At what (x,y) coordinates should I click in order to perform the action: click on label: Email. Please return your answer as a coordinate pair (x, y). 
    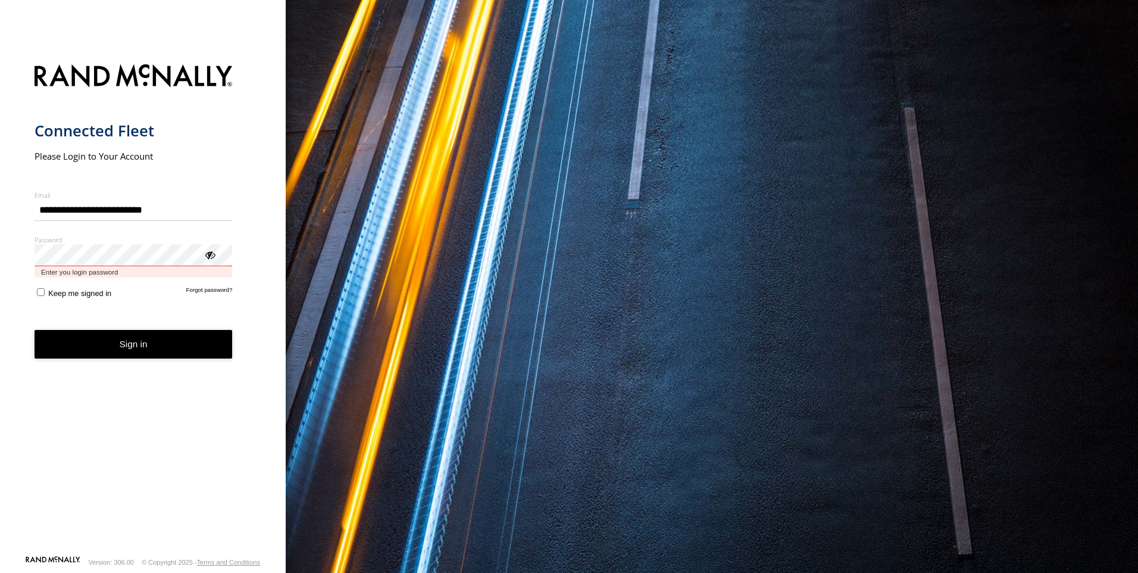
    Looking at the image, I should click on (133, 195).